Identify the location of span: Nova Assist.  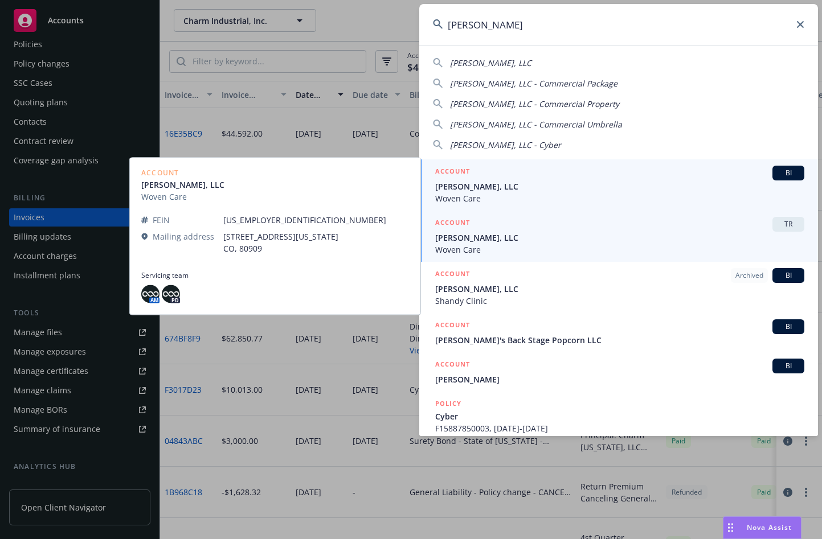
(769, 527).